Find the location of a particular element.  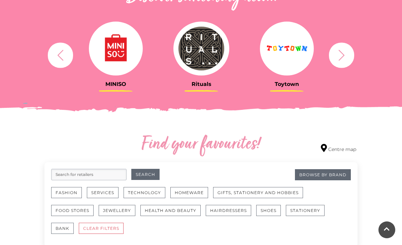

a: Toytown is located at coordinates (287, 54).